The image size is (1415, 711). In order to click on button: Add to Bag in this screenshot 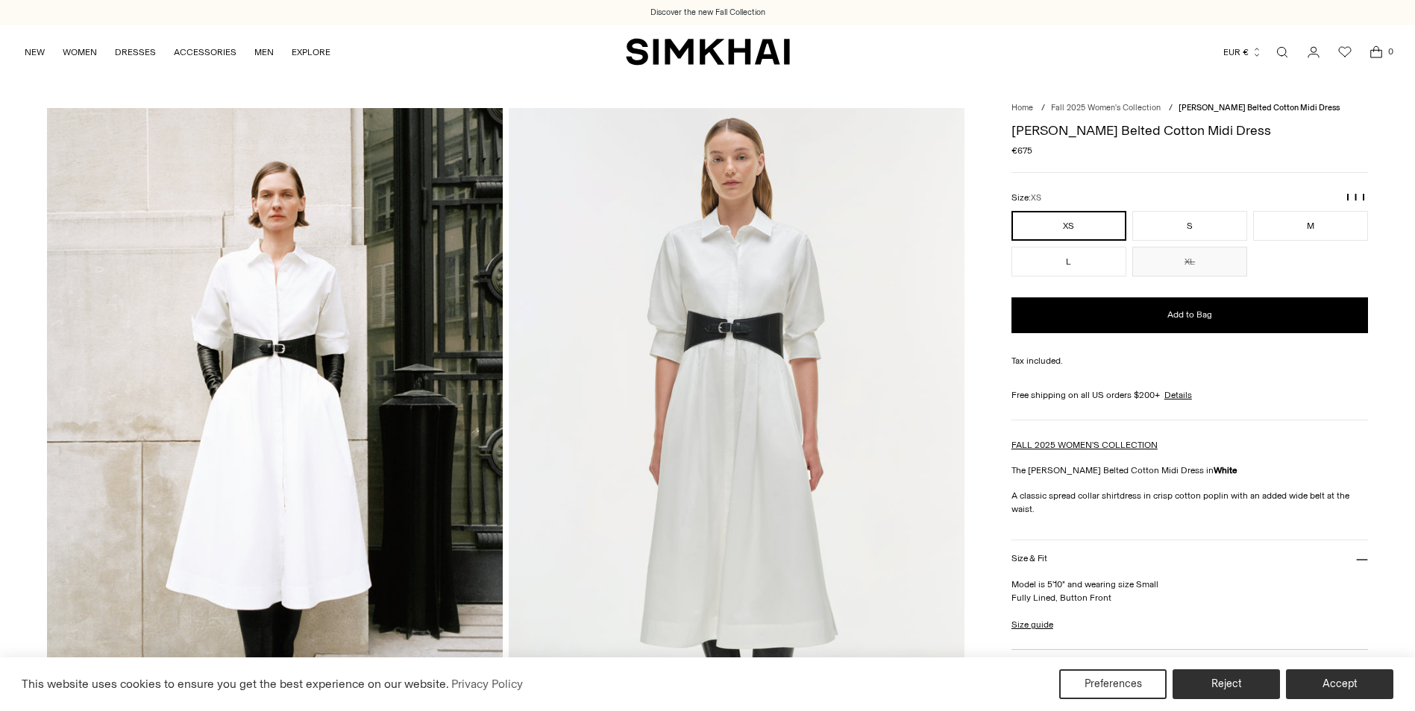, I will do `click(1189, 315)`.